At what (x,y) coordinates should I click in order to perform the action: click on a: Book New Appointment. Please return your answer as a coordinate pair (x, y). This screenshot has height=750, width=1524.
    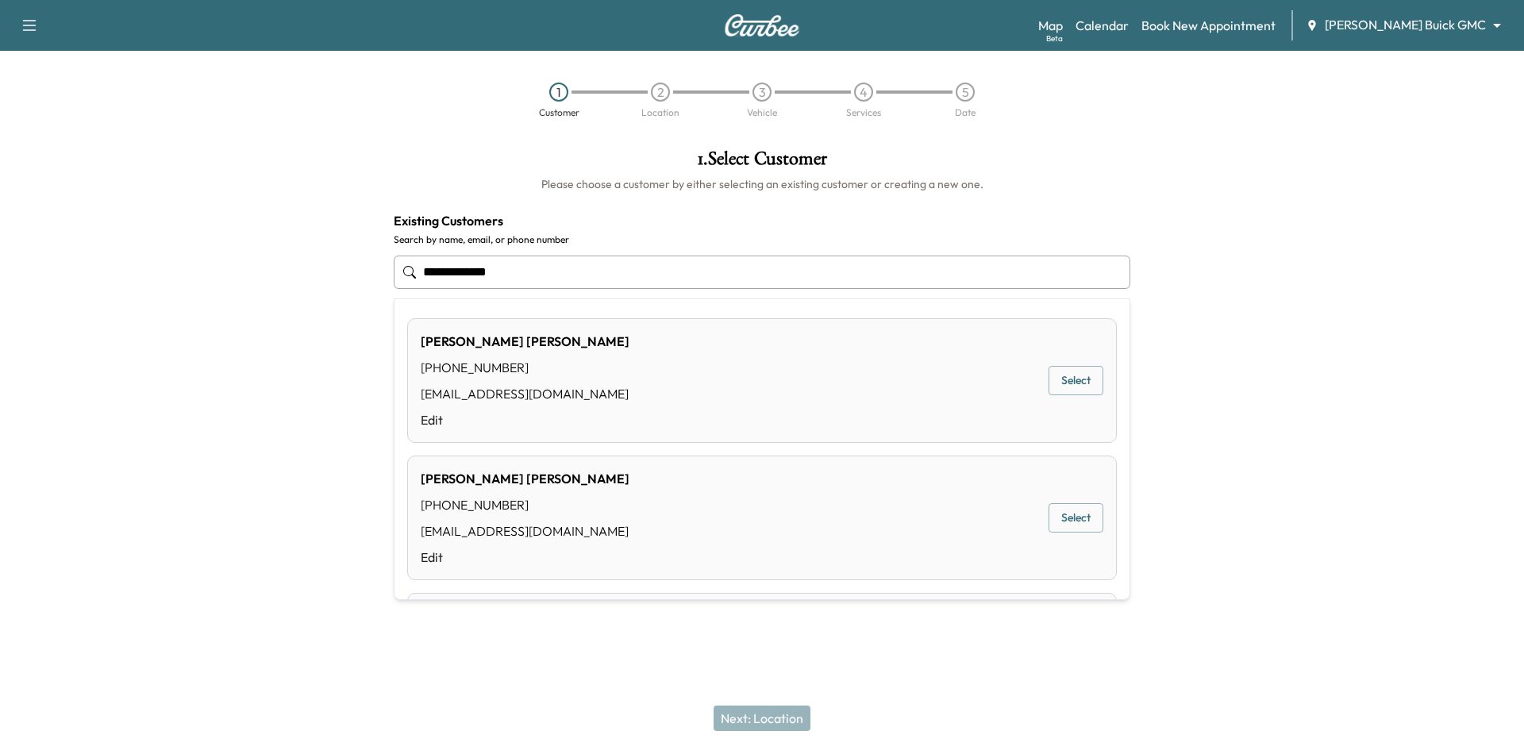
    Looking at the image, I should click on (1208, 25).